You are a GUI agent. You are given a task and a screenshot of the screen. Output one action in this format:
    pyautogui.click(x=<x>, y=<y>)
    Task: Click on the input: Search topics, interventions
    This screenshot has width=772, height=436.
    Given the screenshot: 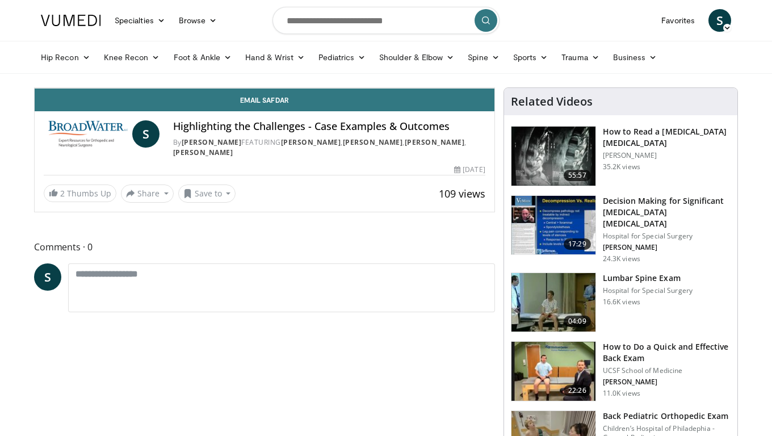 What is the action you would take?
    pyautogui.click(x=386, y=20)
    